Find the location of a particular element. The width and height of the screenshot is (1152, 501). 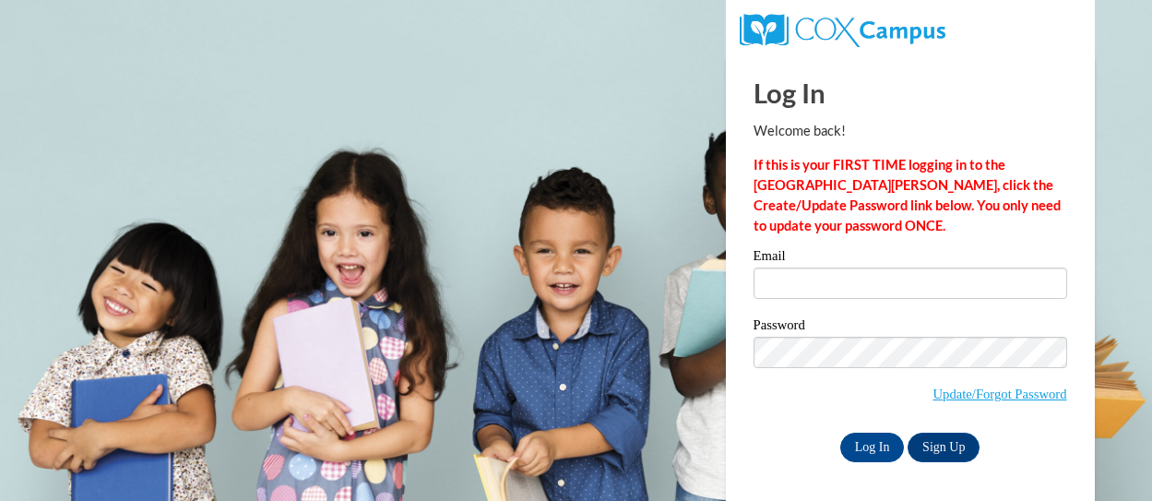

label: Email is located at coordinates (911, 258).